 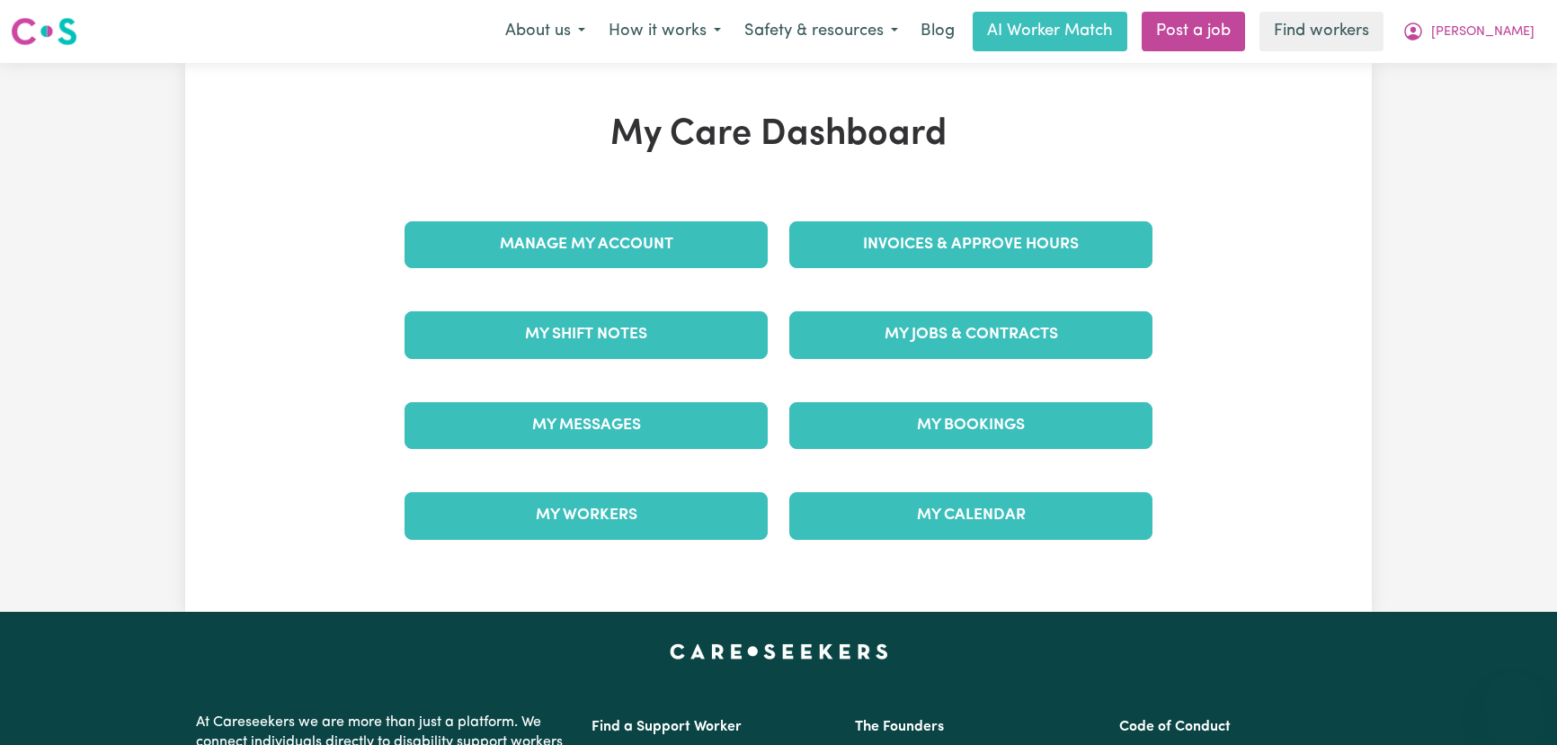 I want to click on button: About us, so click(x=545, y=31).